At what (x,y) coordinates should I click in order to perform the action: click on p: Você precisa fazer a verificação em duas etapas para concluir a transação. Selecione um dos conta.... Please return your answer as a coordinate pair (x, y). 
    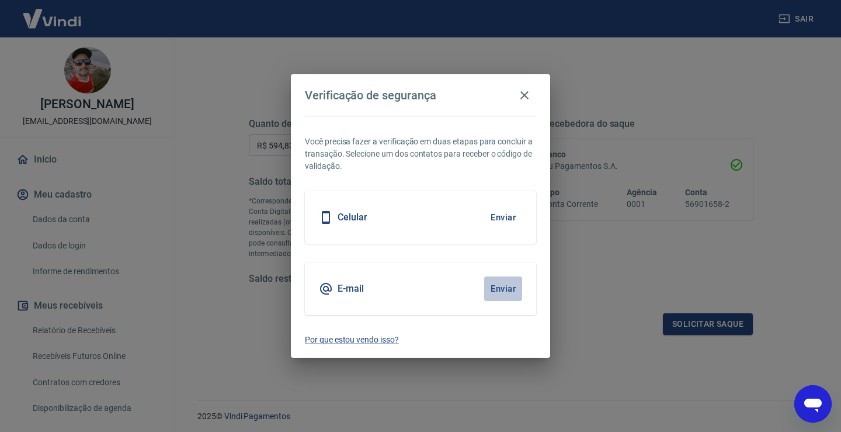
    Looking at the image, I should click on (421, 154).